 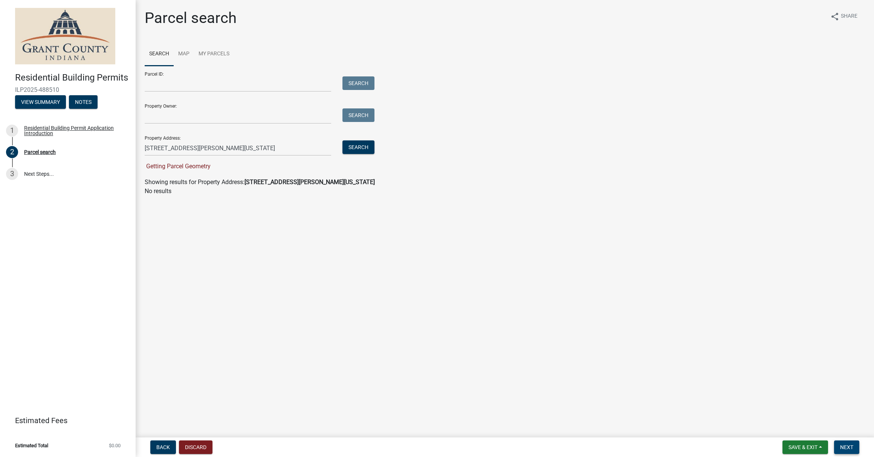 What do you see at coordinates (159, 54) in the screenshot?
I see `a: Search` at bounding box center [159, 54].